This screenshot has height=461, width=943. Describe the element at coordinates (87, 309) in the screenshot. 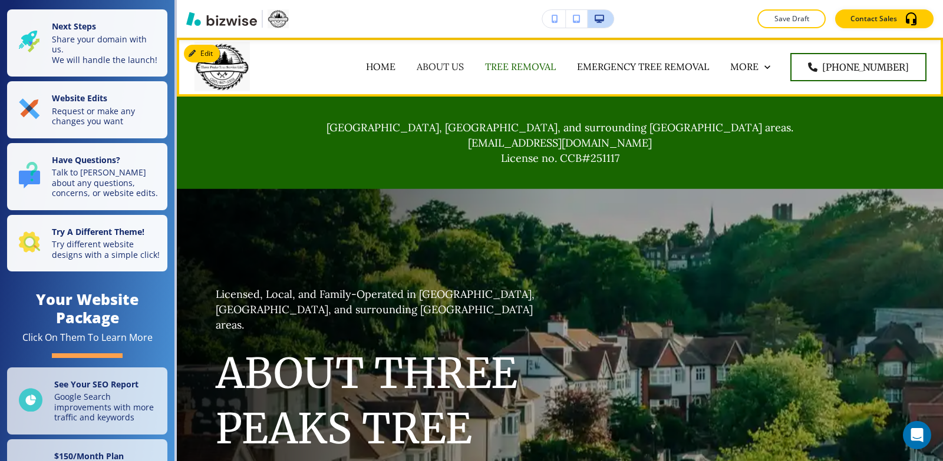

I see `h4: Your Website Package` at that location.